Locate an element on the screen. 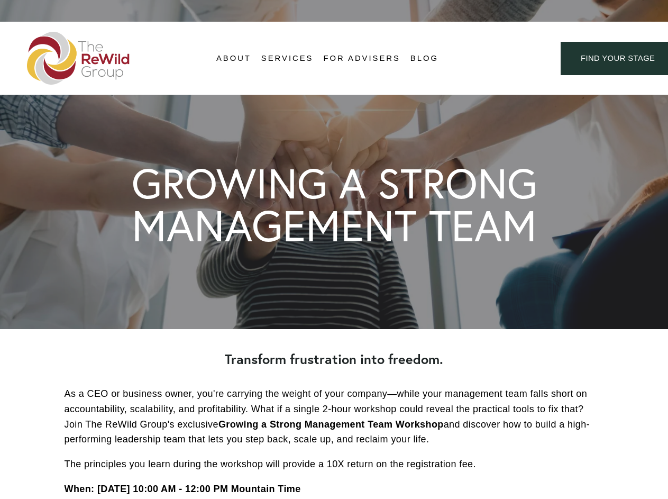 The image size is (668, 499). strong: Growing a Strong Management Team Workshop is located at coordinates (331, 424).